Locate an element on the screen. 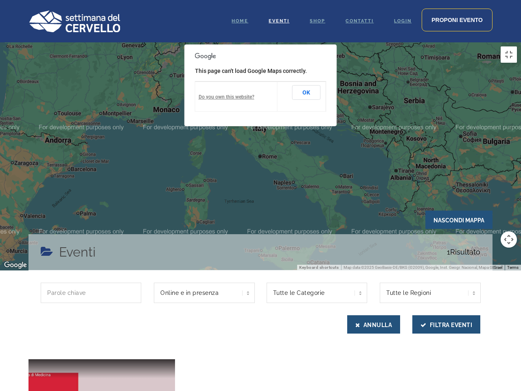 The image size is (521, 391). button: Annulla is located at coordinates (374, 324).